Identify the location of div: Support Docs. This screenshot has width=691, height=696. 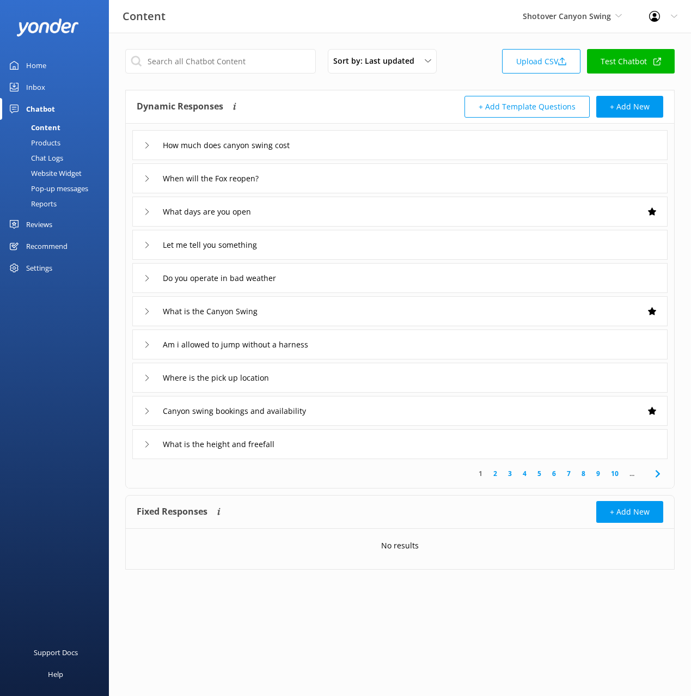
(56, 653).